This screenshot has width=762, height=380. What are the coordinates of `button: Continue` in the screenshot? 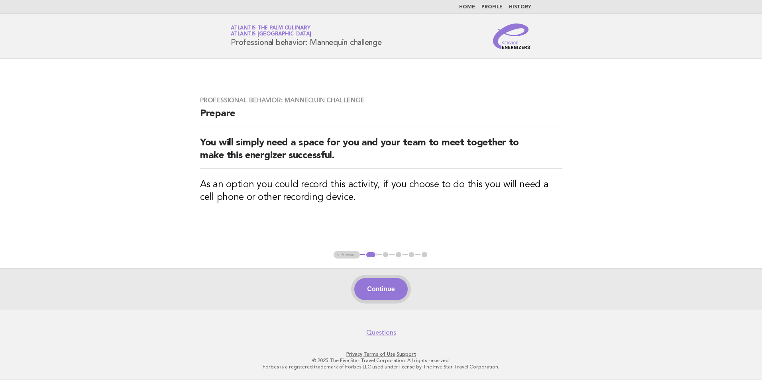 It's located at (381, 289).